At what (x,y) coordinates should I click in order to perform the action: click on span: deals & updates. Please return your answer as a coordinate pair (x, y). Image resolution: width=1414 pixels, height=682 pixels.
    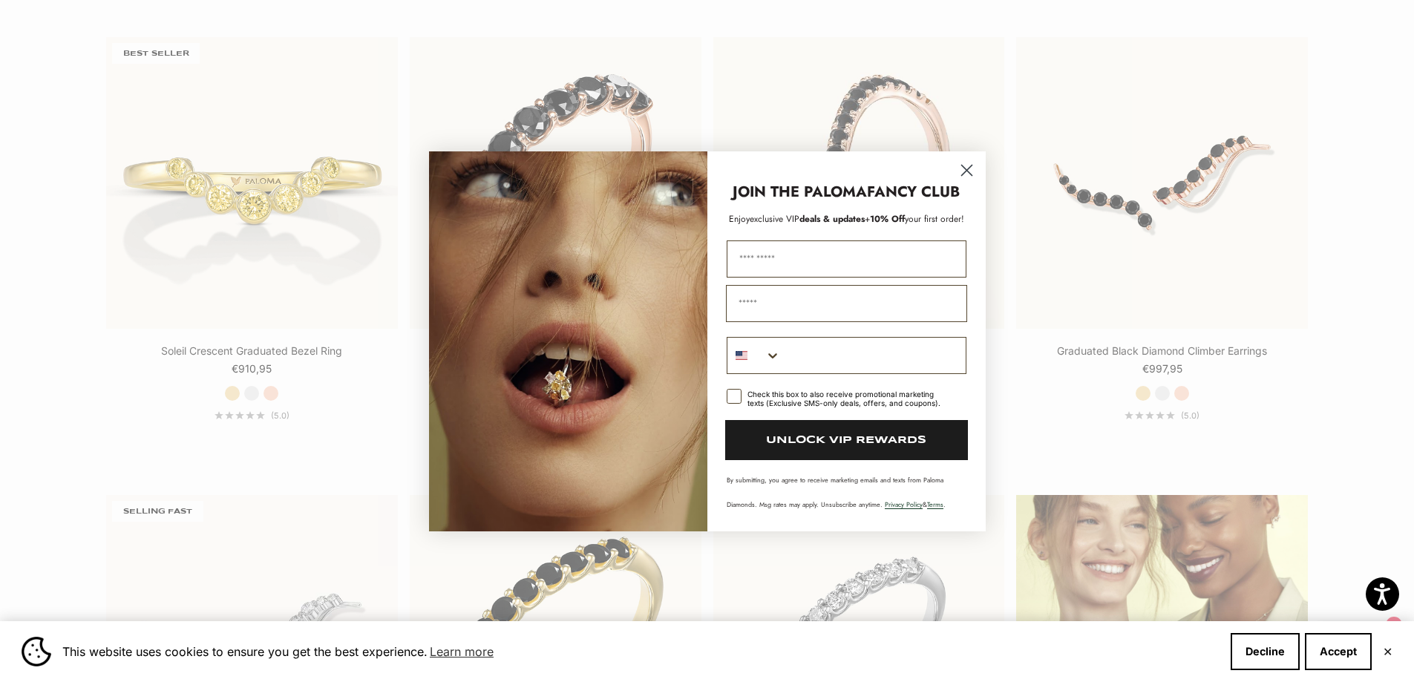
    Looking at the image, I should click on (807, 219).